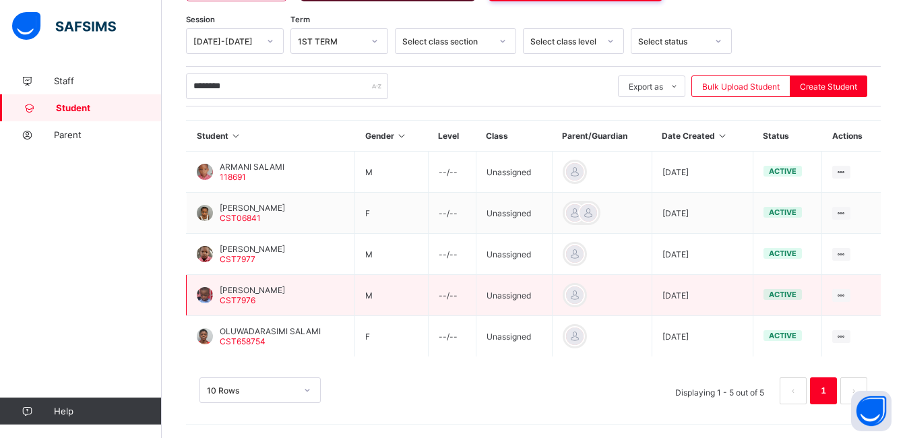 The height and width of the screenshot is (438, 905). What do you see at coordinates (828, 86) in the screenshot?
I see `span: Create Student` at bounding box center [828, 86].